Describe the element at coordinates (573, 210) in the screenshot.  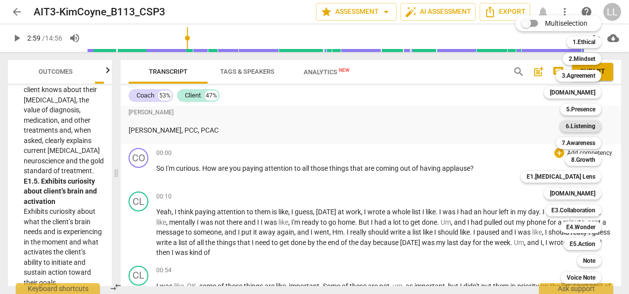
I see `b: E3.Collaboration` at that location.